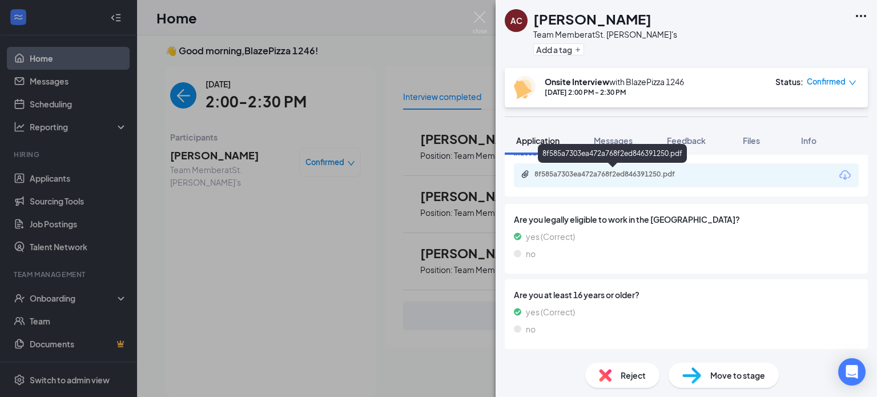 The height and width of the screenshot is (397, 877). I want to click on svg: Download, so click(845, 175).